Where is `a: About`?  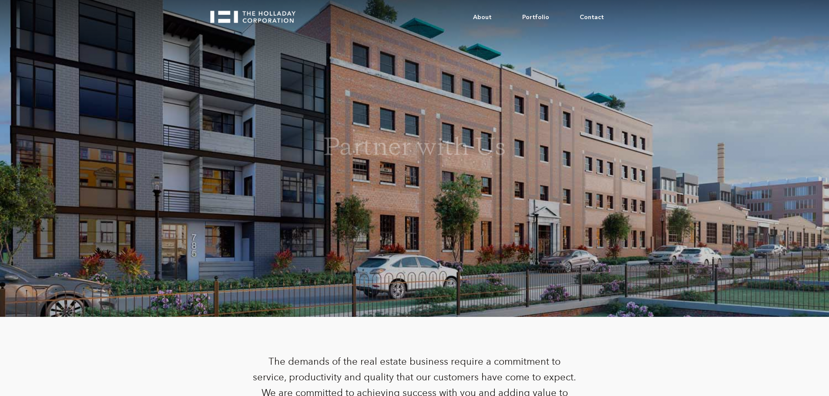 a: About is located at coordinates (482, 17).